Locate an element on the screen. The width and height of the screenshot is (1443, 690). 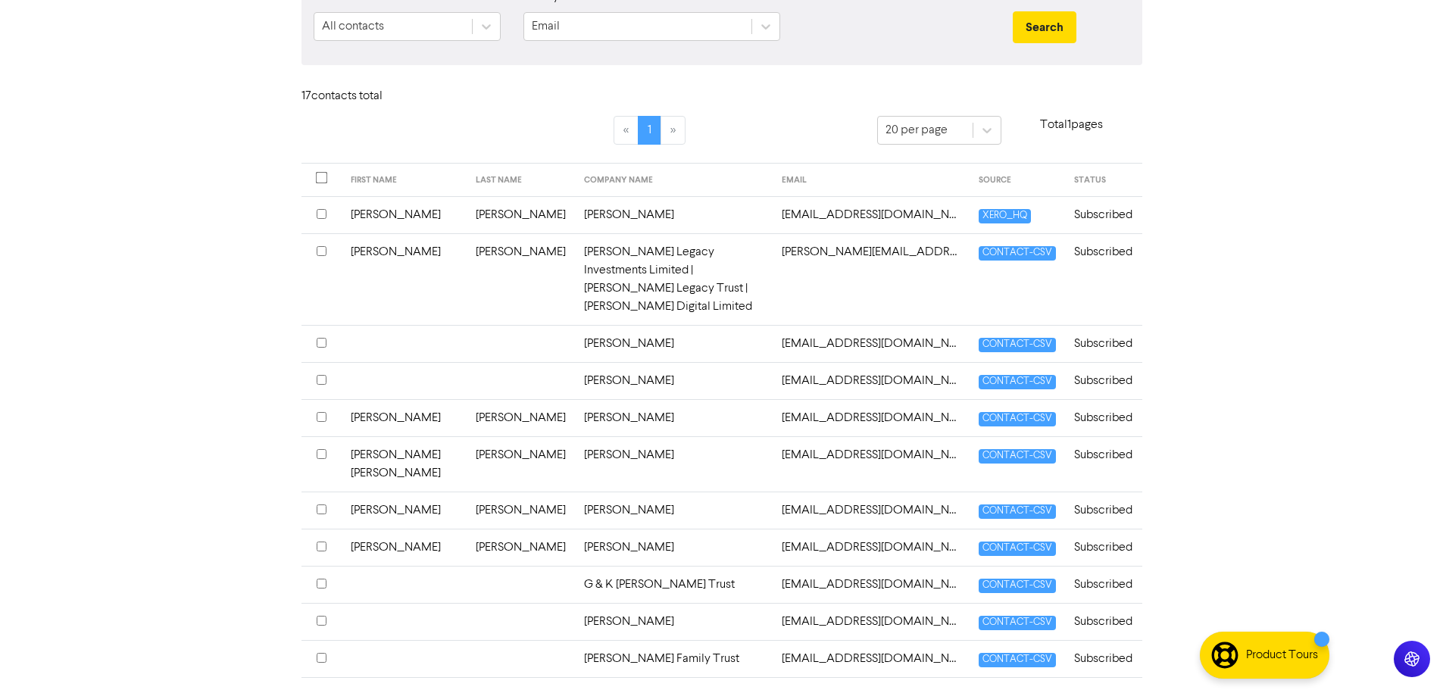
td: ajtdecorating@gmail.com is located at coordinates (871, 343).